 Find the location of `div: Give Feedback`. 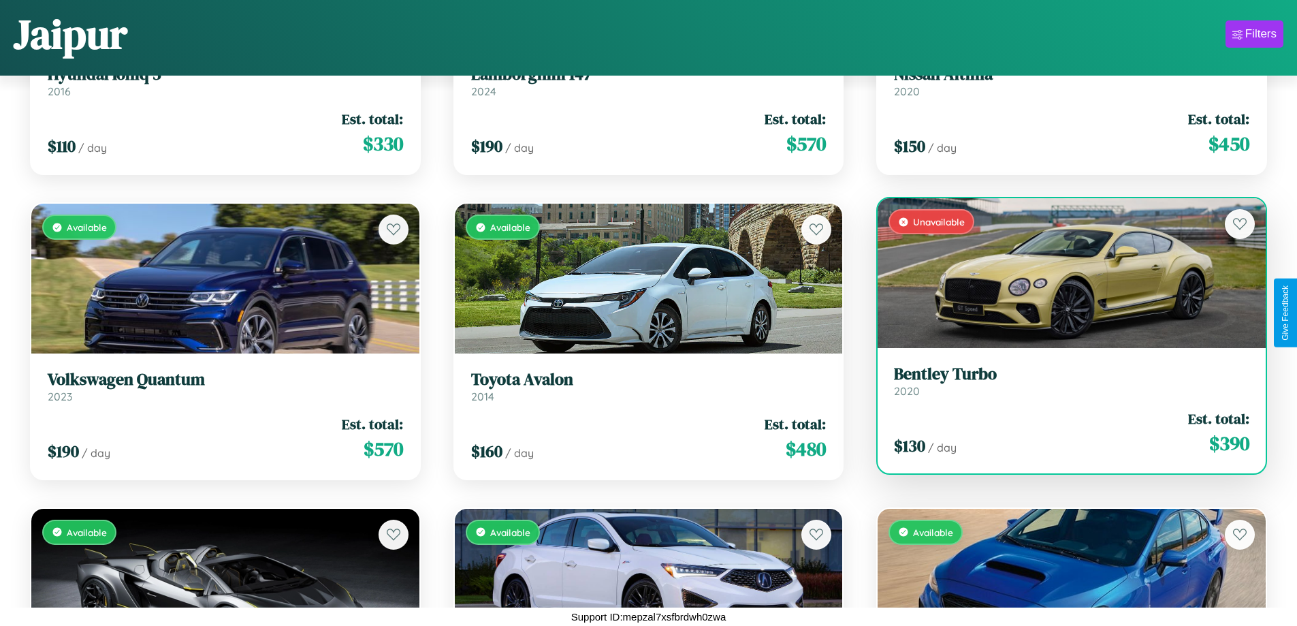

div: Give Feedback is located at coordinates (1286, 313).